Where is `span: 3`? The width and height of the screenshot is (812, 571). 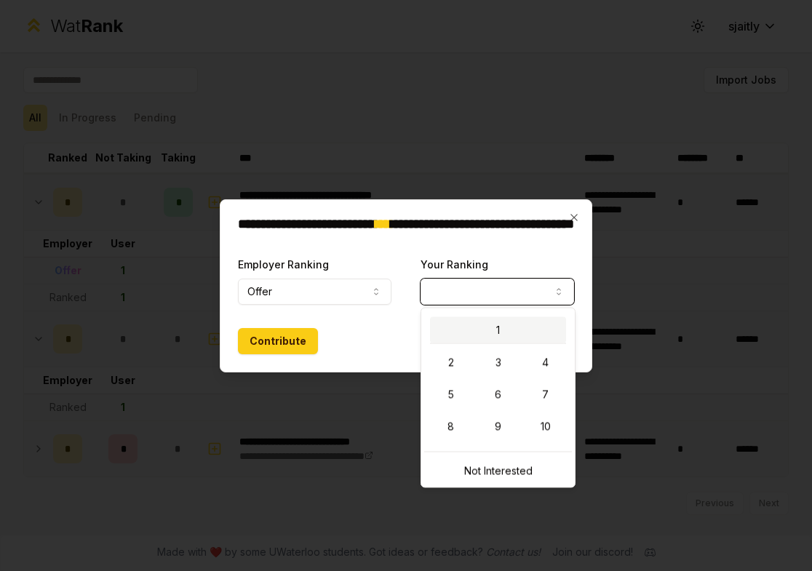 span: 3 is located at coordinates (498, 363).